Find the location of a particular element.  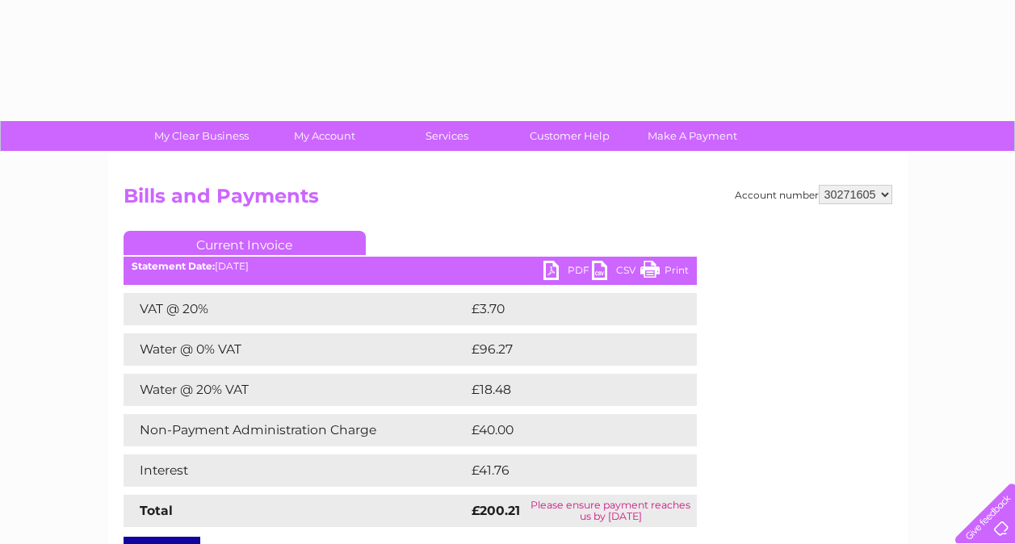

b: Statement Date: is located at coordinates (173, 266).